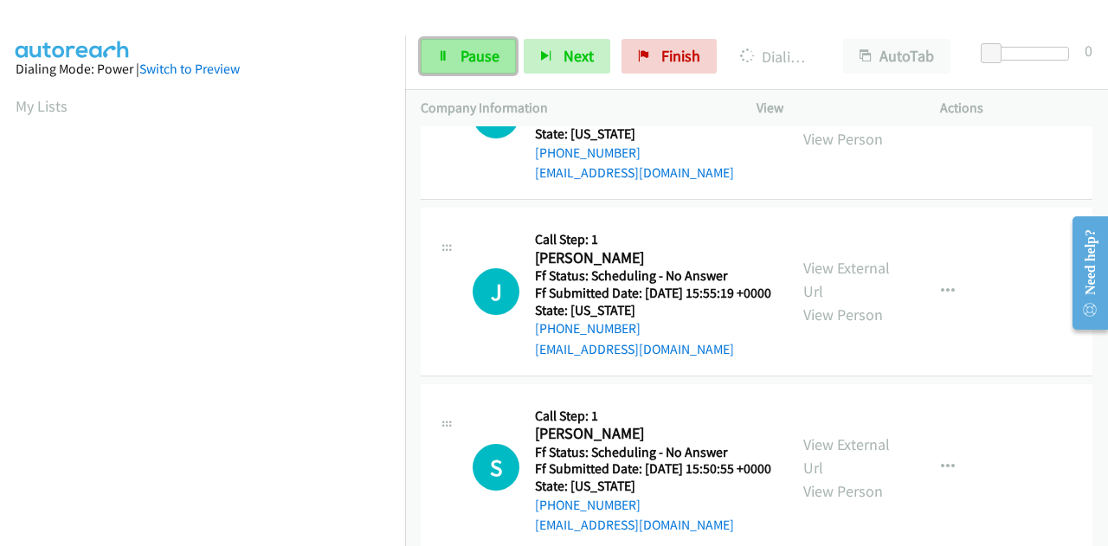 The width and height of the screenshot is (1108, 546). Describe the element at coordinates (468, 56) in the screenshot. I see `a: Pause` at that location.